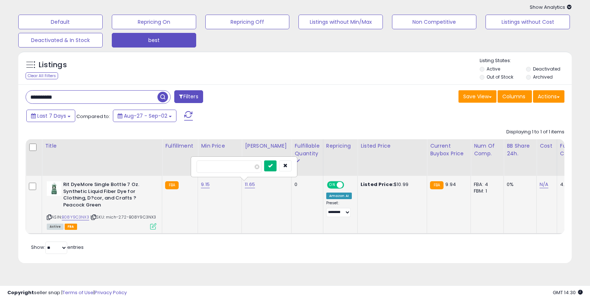 The height and width of the screenshot is (300, 590). Describe the element at coordinates (332, 185) in the screenshot. I see `span: ON` at that location.